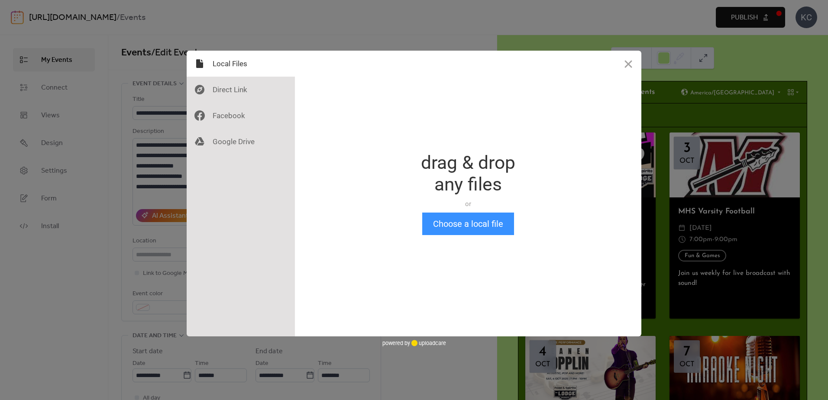 This screenshot has height=400, width=828. I want to click on div: Local Files, so click(241, 64).